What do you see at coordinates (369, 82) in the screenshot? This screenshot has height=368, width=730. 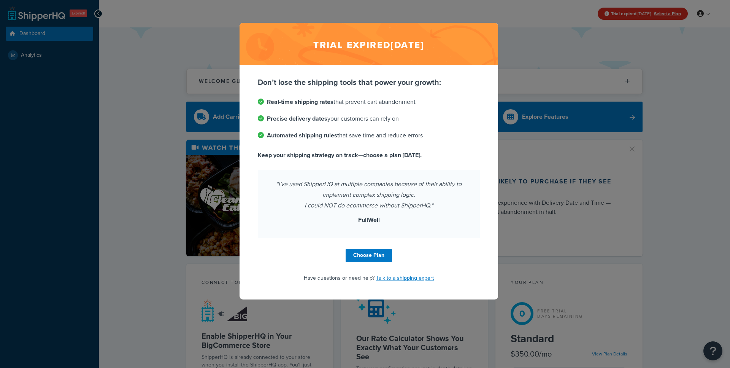 I see `p: Don’t lose the shipping tools that power your growth:` at bounding box center [369, 82].